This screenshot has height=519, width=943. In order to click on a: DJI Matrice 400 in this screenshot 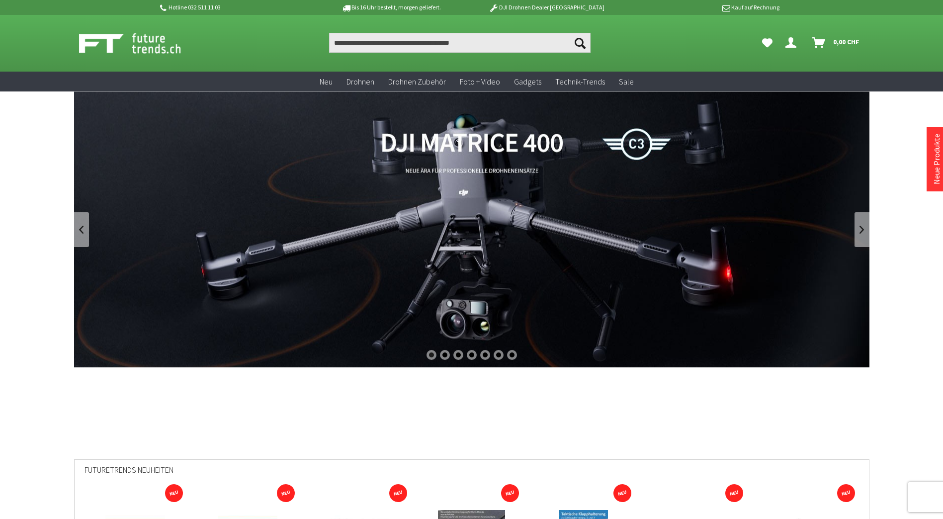, I will do `click(472, 229)`.